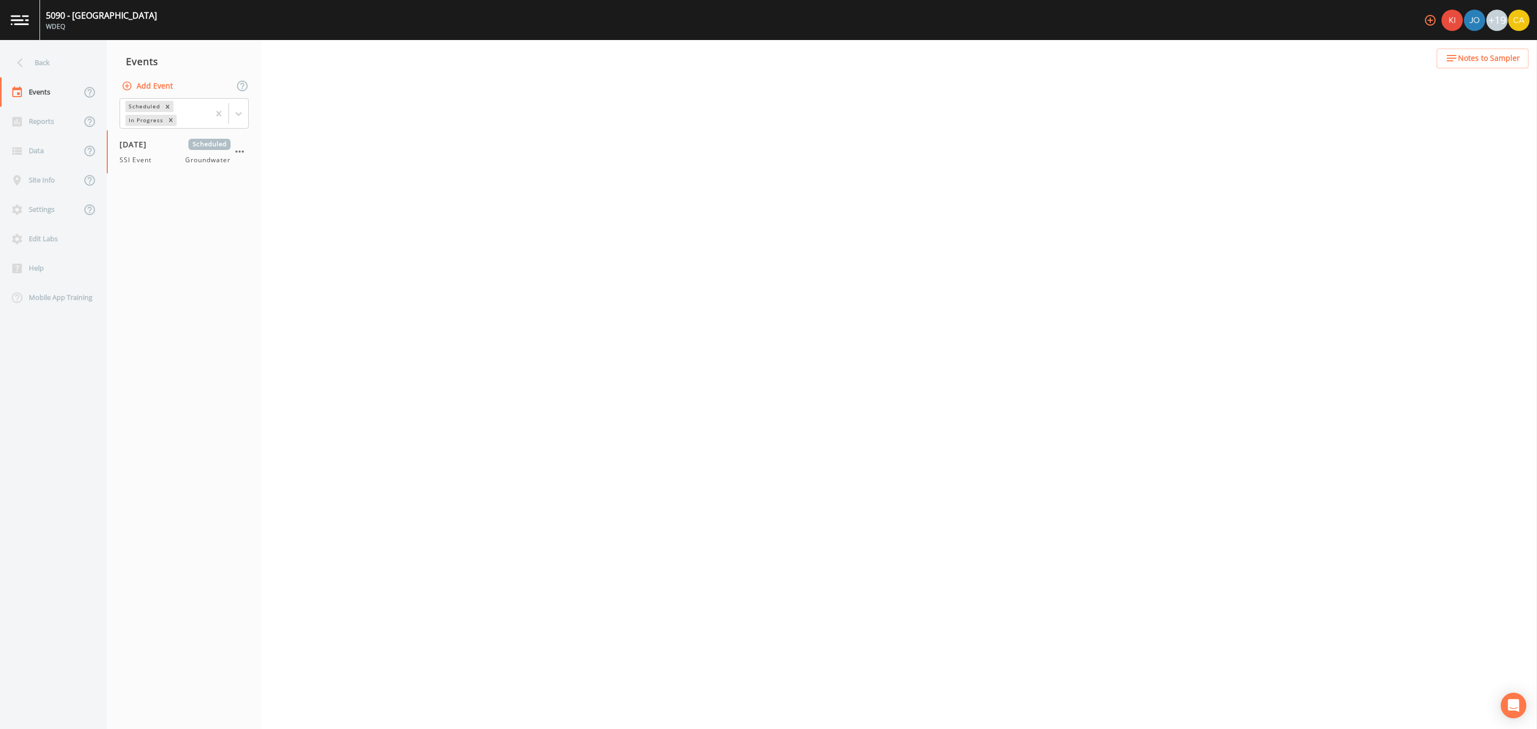 The height and width of the screenshot is (729, 1537). Describe the element at coordinates (139, 160) in the screenshot. I see `span: SSI Event` at that location.